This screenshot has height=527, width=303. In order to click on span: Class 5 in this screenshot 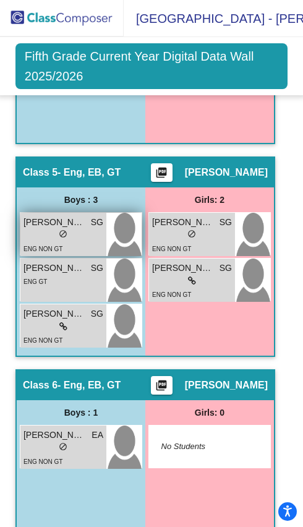, I will do `click(40, 172)`.